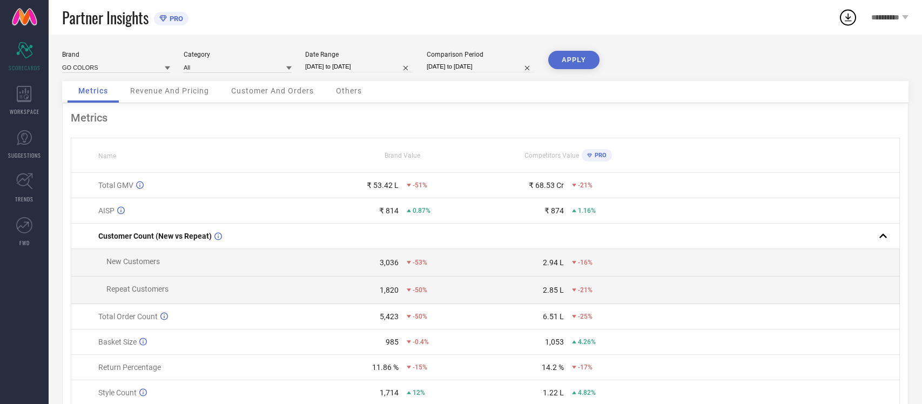 This screenshot has width=922, height=404. What do you see at coordinates (553, 290) in the screenshot?
I see `div: 2.85 L` at bounding box center [553, 290].